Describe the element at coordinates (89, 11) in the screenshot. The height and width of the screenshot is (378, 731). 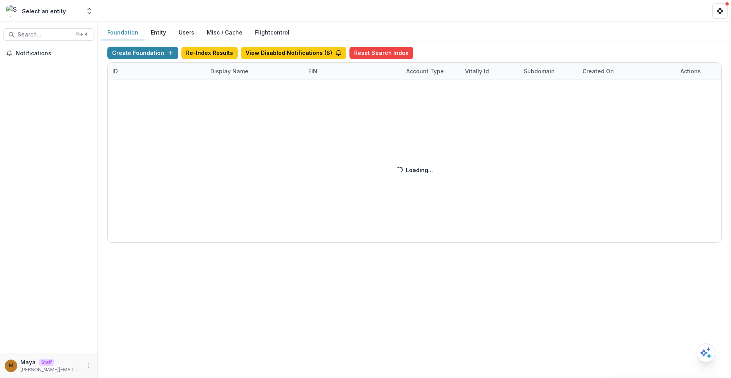
I see `button: Open entity switcher` at that location.